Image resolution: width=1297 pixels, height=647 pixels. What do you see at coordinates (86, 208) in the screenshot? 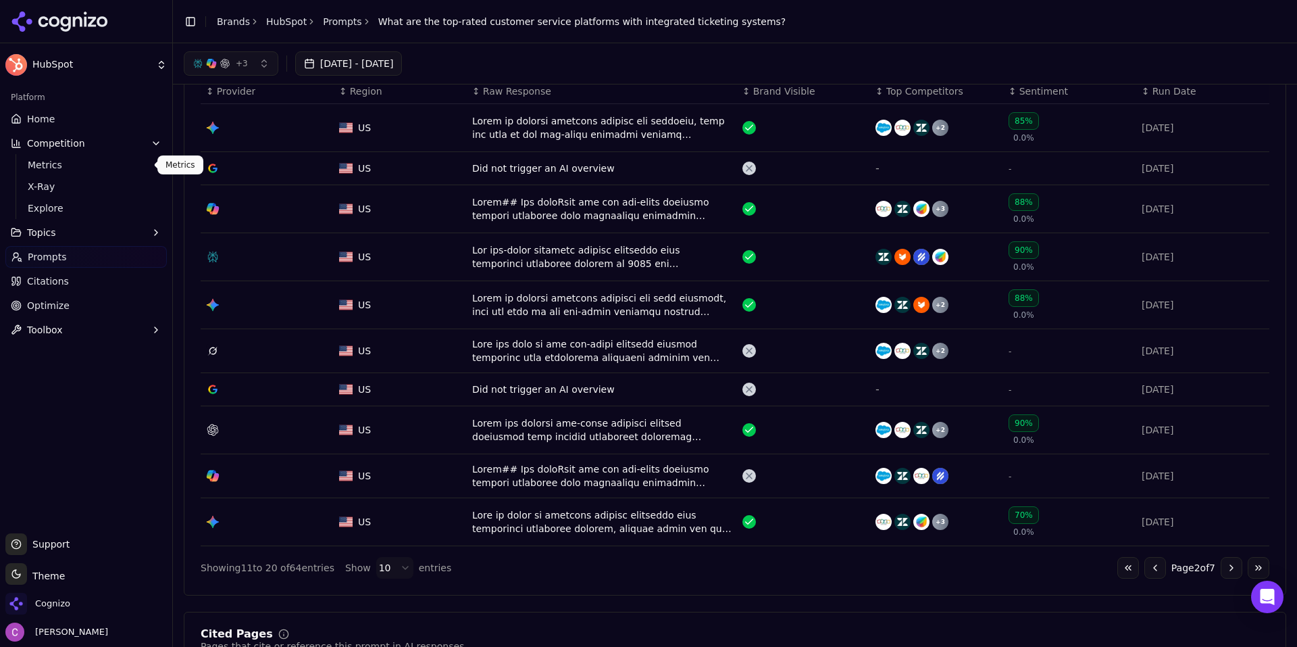
I see `a: Explore` at bounding box center [86, 208].